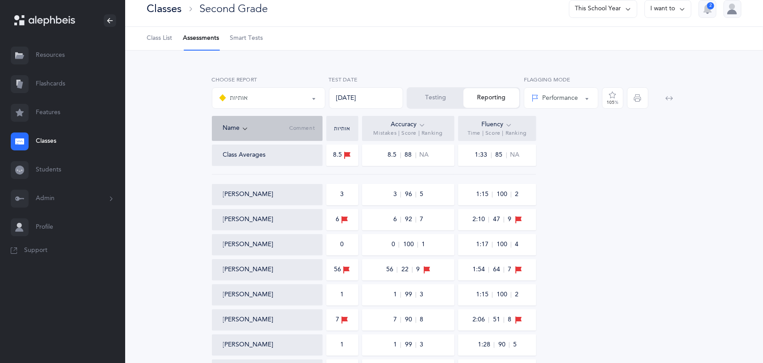 The image size is (763, 363). Describe the element at coordinates (497, 125) in the screenshot. I see `div: Fluency` at that location.